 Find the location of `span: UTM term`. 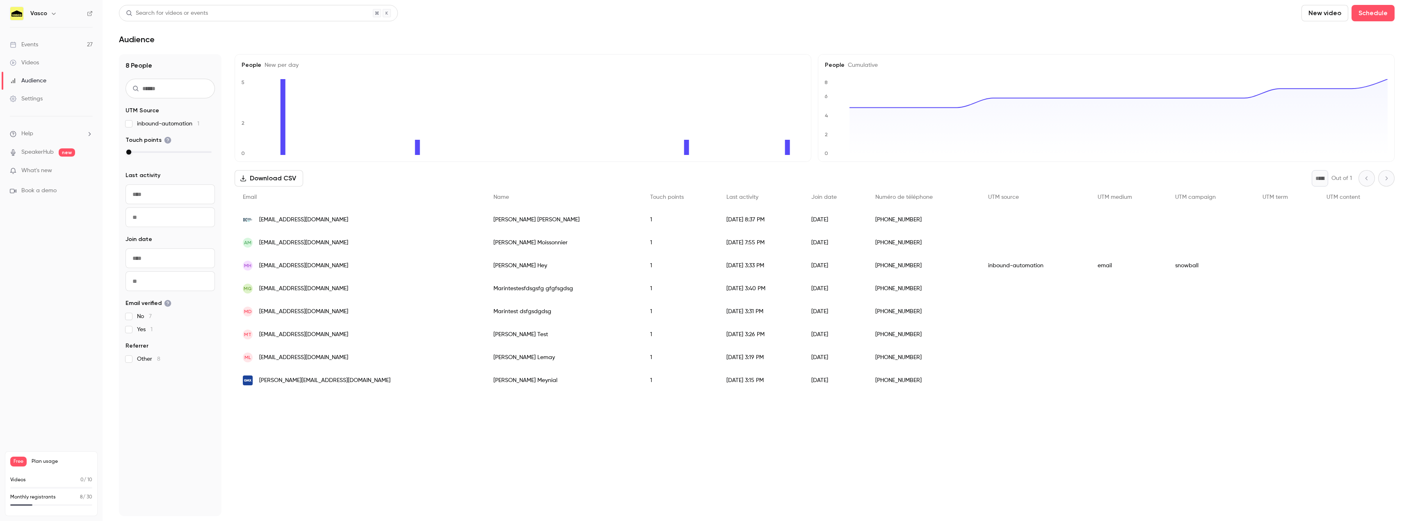

span: UTM term is located at coordinates (1275, 197).